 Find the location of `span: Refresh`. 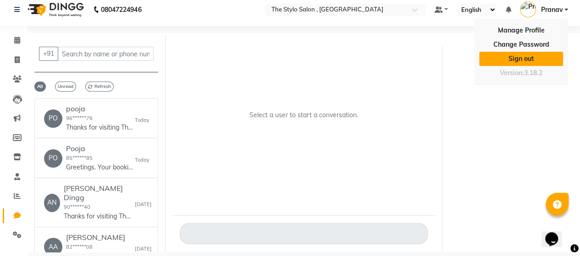

span: Refresh is located at coordinates (100, 87).